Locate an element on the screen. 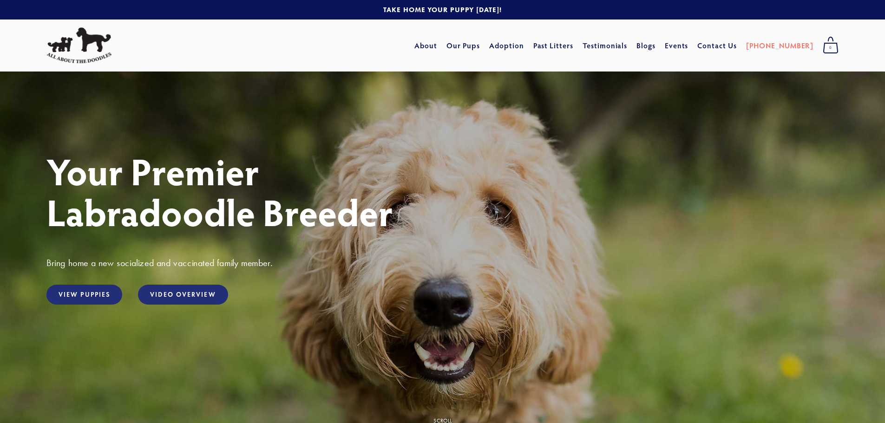 This screenshot has height=423, width=885. span: 0 is located at coordinates (830, 48).